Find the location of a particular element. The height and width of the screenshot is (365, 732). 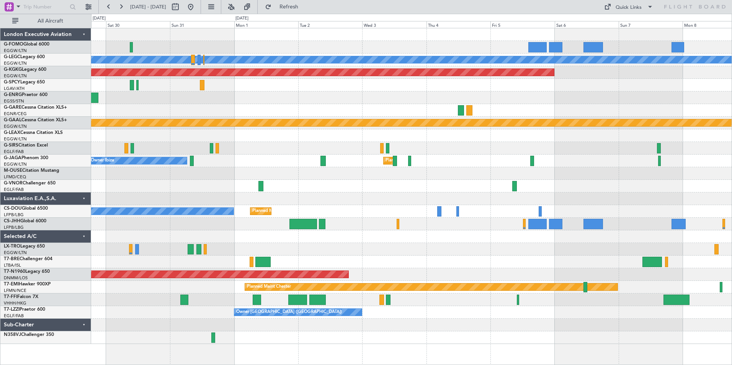

button: All Aircraft is located at coordinates (46, 21).